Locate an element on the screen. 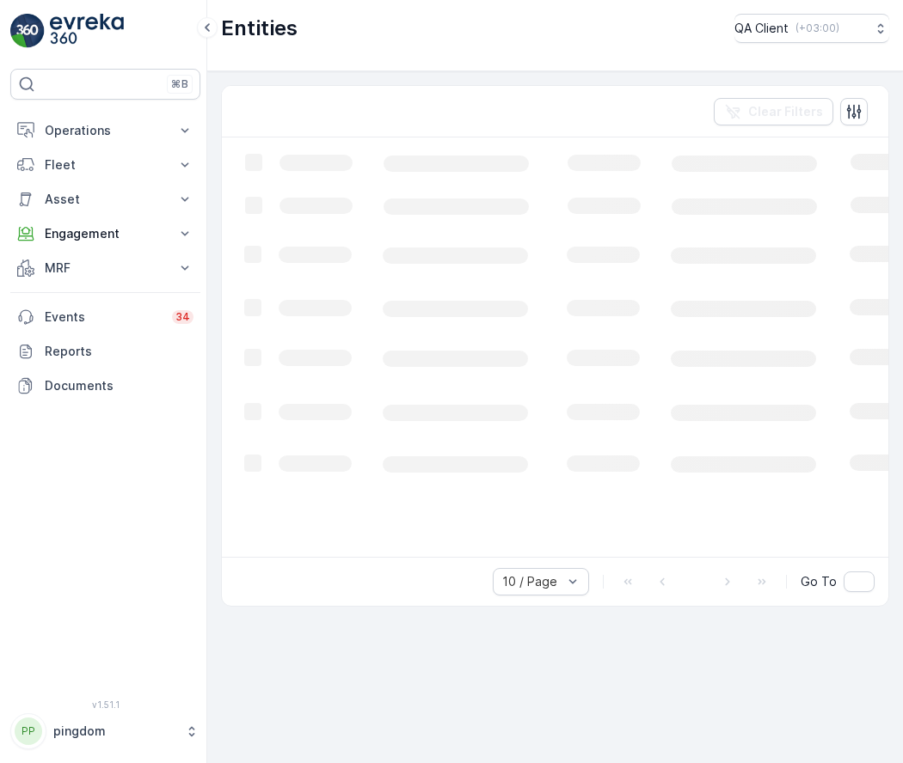 Image resolution: width=903 pixels, height=763 pixels. p: Events is located at coordinates (103, 317).